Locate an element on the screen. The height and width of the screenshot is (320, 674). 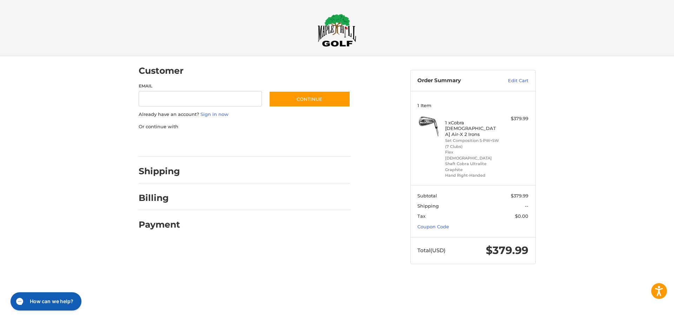
h2: Shipping is located at coordinates (159, 171).